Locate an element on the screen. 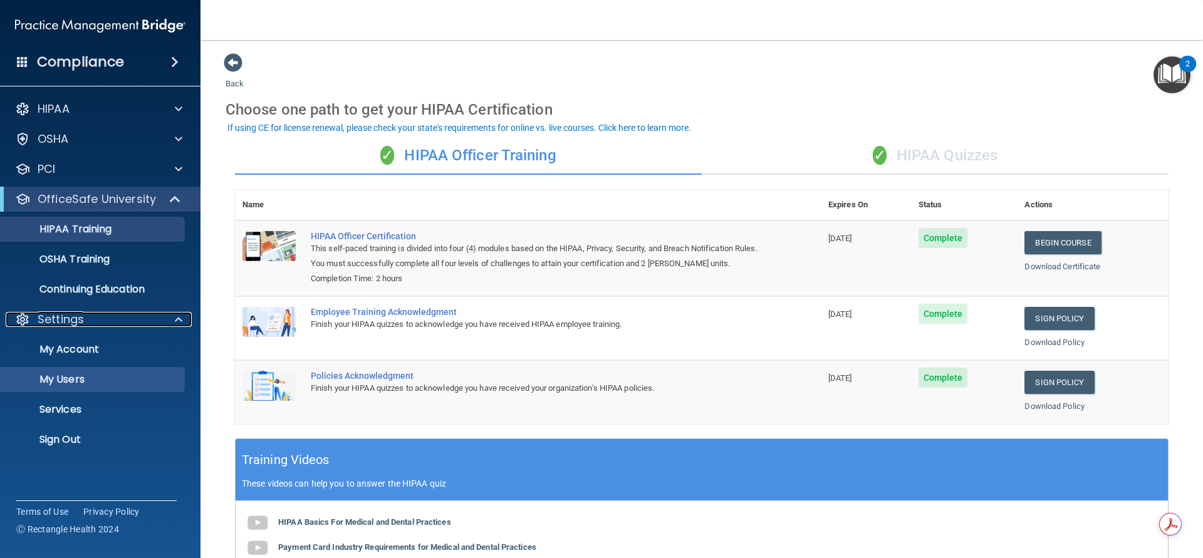 This screenshot has width=1203, height=558. p: My Users is located at coordinates (93, 380).